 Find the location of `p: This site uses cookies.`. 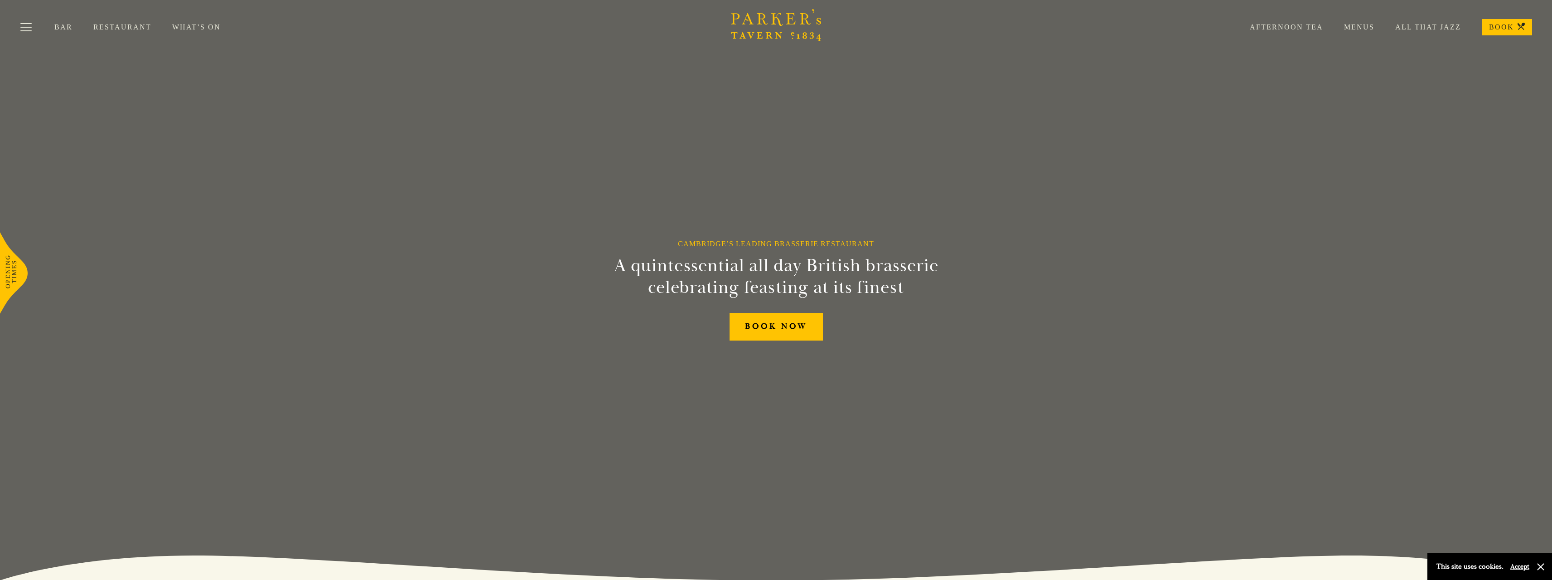

p: This site uses cookies. is located at coordinates (1470, 566).